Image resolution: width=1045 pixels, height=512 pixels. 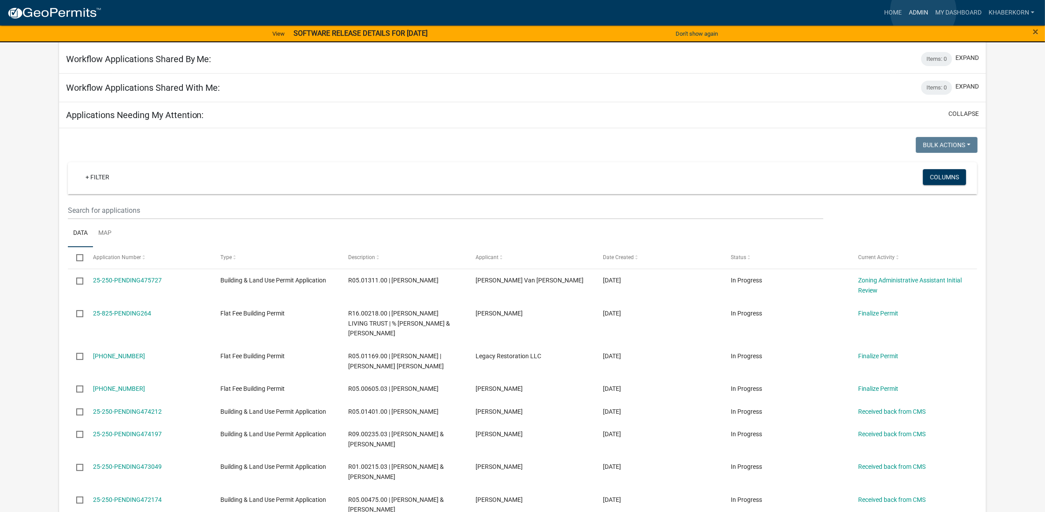 I want to click on datatable-header-cell: Current Activity, so click(x=913, y=258).